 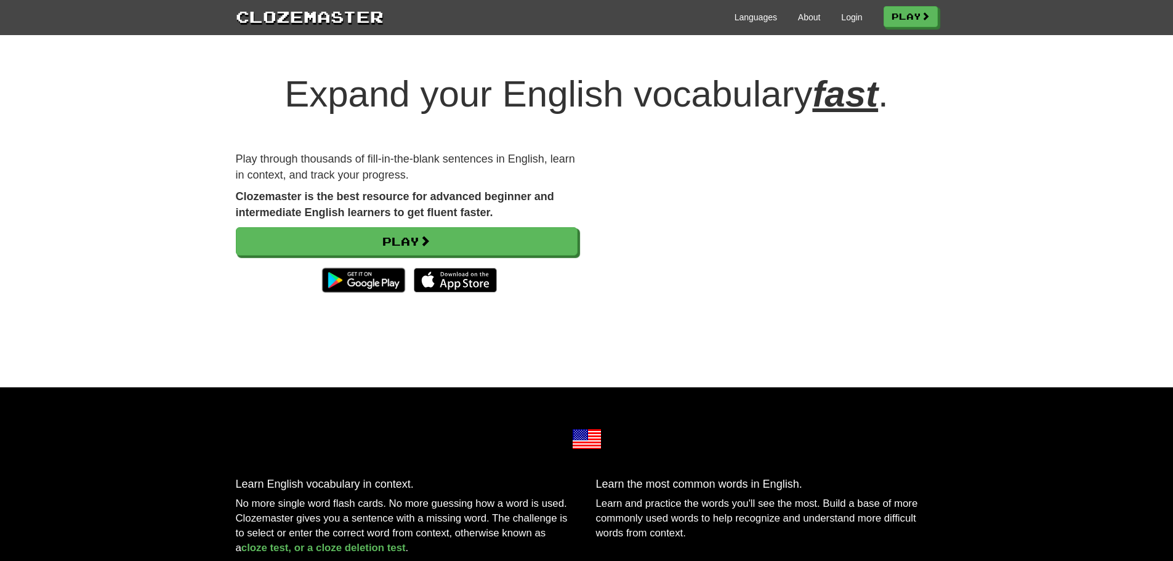 What do you see at coordinates (407, 526) in the screenshot?
I see `p: No more single word flash cards. No more guessing how a word is used. Clozemaster gives you a sen...` at bounding box center [407, 526].